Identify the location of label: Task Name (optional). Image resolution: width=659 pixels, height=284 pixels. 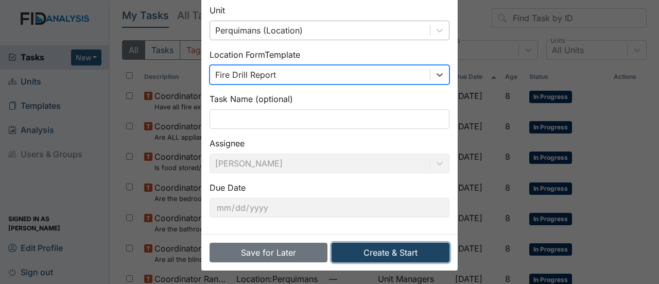
(251, 99).